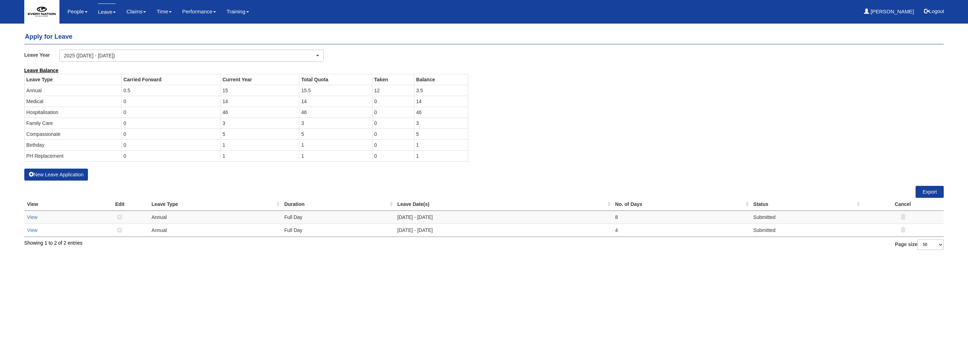 This screenshot has height=346, width=968. Describe the element at coordinates (934, 11) in the screenshot. I see `button: Logout` at that location.